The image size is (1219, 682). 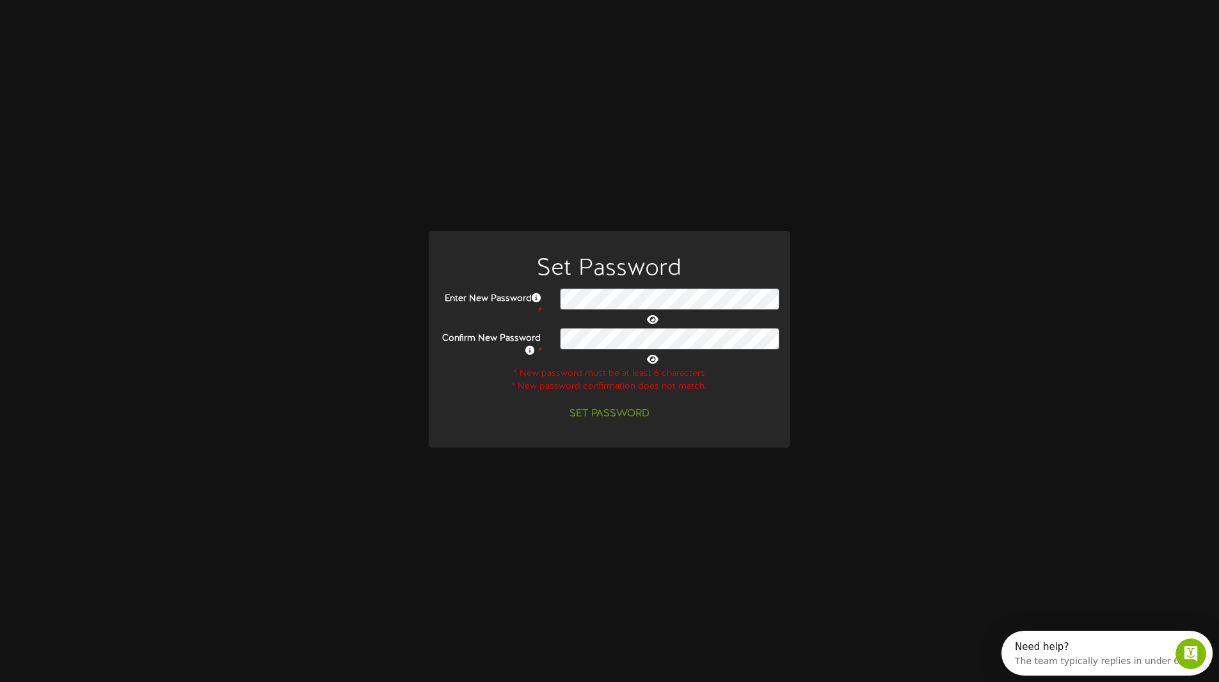 I want to click on label: Enter New Password, so click(x=491, y=303).